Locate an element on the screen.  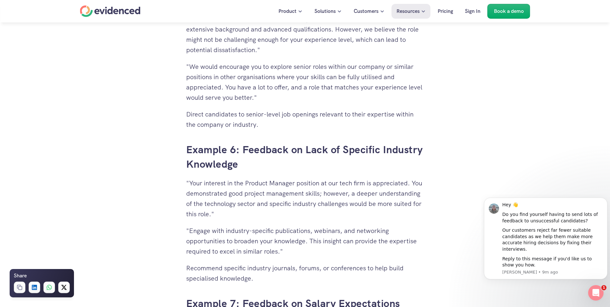
p: Solutions is located at coordinates (325, 11).